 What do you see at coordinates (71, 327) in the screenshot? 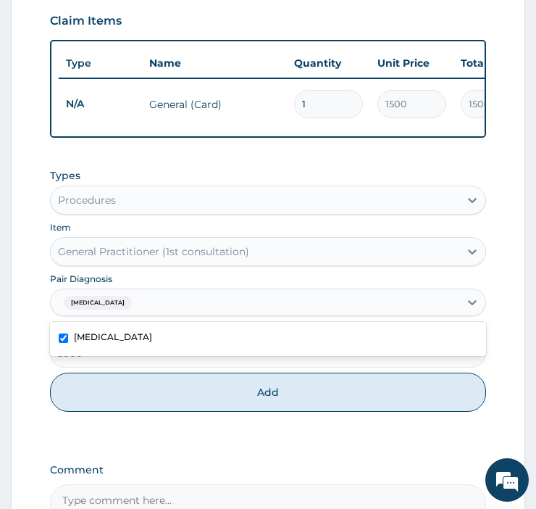
I see `label: Unit Price` at bounding box center [71, 327].